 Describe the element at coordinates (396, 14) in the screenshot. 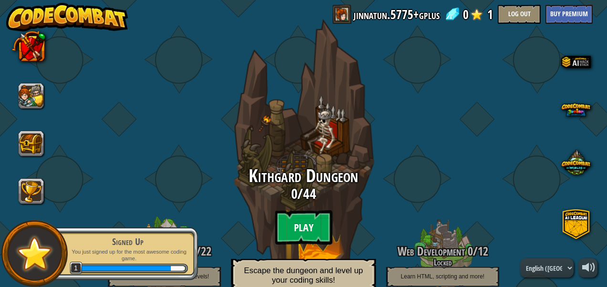

I see `a: jinnatun.5775+gplus` at that location.